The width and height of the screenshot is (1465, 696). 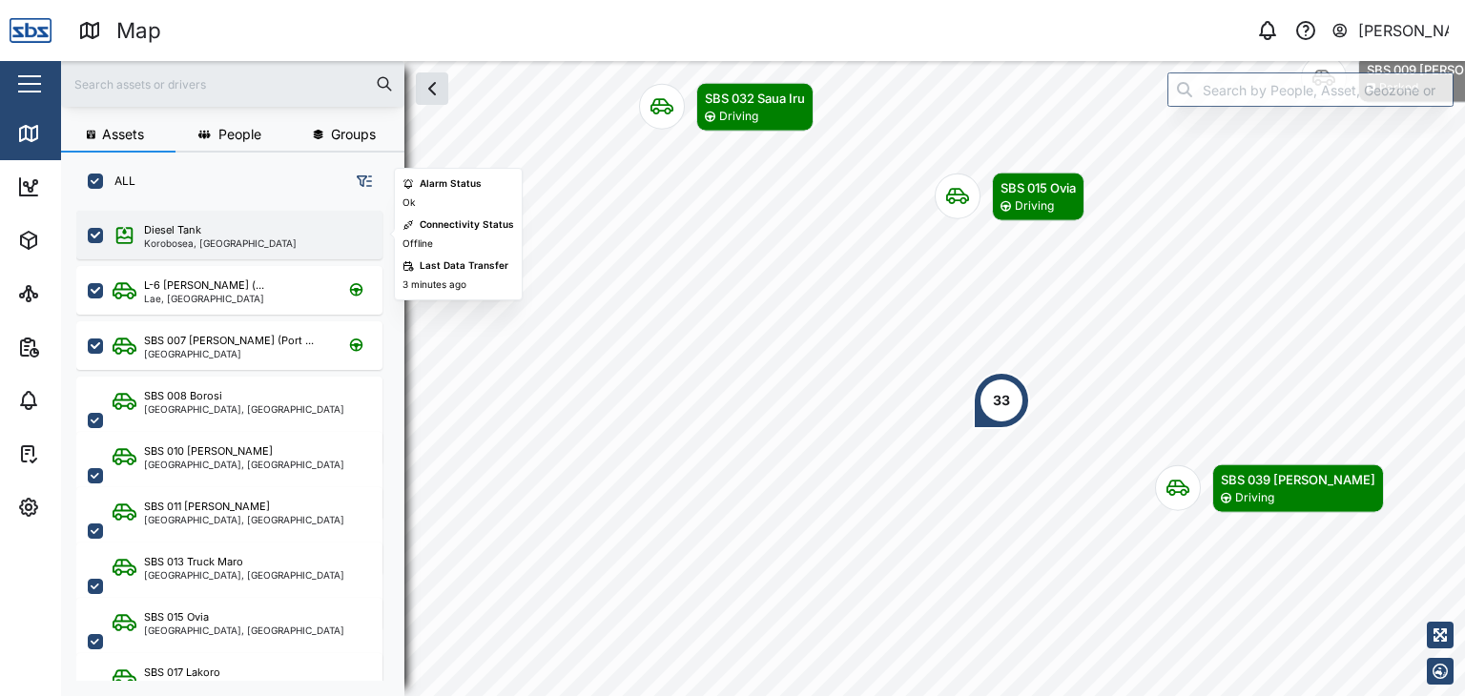 I want to click on input: Search by People, Asset, Geozone or Place, so click(x=1310, y=90).